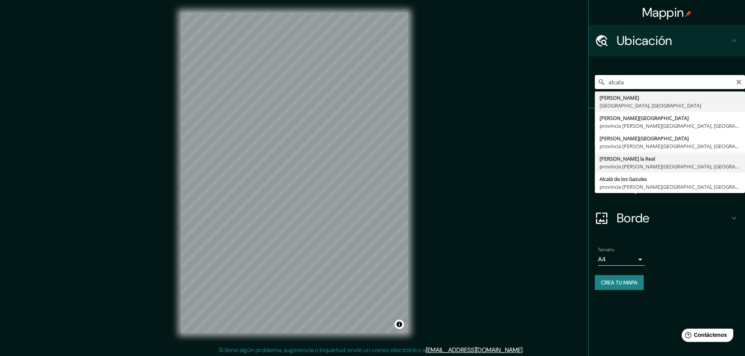 This screenshot has height=356, width=745. What do you see at coordinates (663, 13) in the screenshot?
I see `font: Mappin` at bounding box center [663, 13].